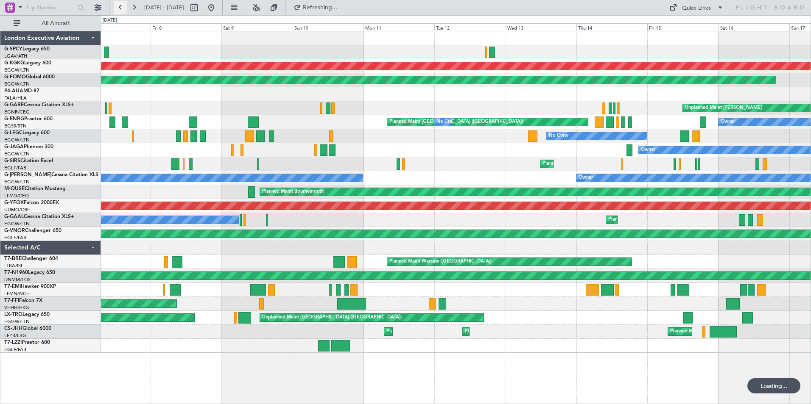  I want to click on div: Sun 10, so click(328, 27).